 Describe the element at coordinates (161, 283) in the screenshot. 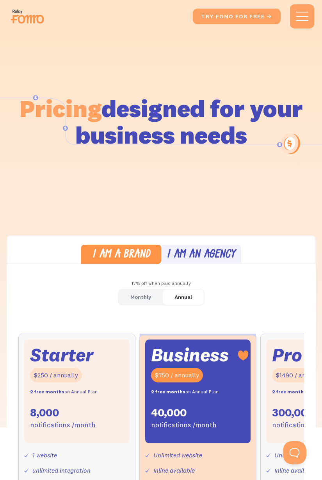

I see `div: 17% off when paid annually` at that location.